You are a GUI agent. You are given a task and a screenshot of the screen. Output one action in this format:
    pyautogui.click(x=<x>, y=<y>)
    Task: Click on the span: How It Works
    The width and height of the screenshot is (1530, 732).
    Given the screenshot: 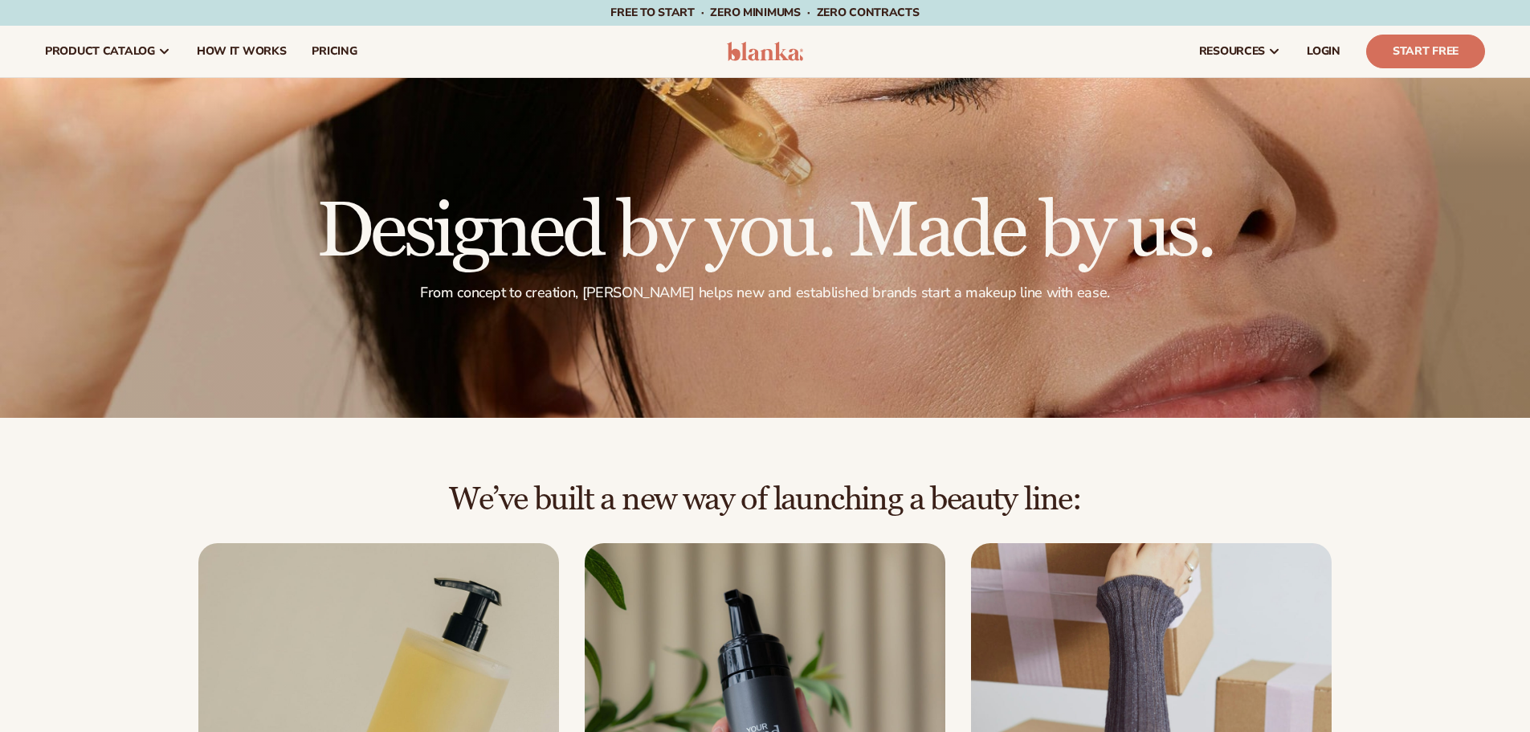 What is the action you would take?
    pyautogui.click(x=242, y=51)
    